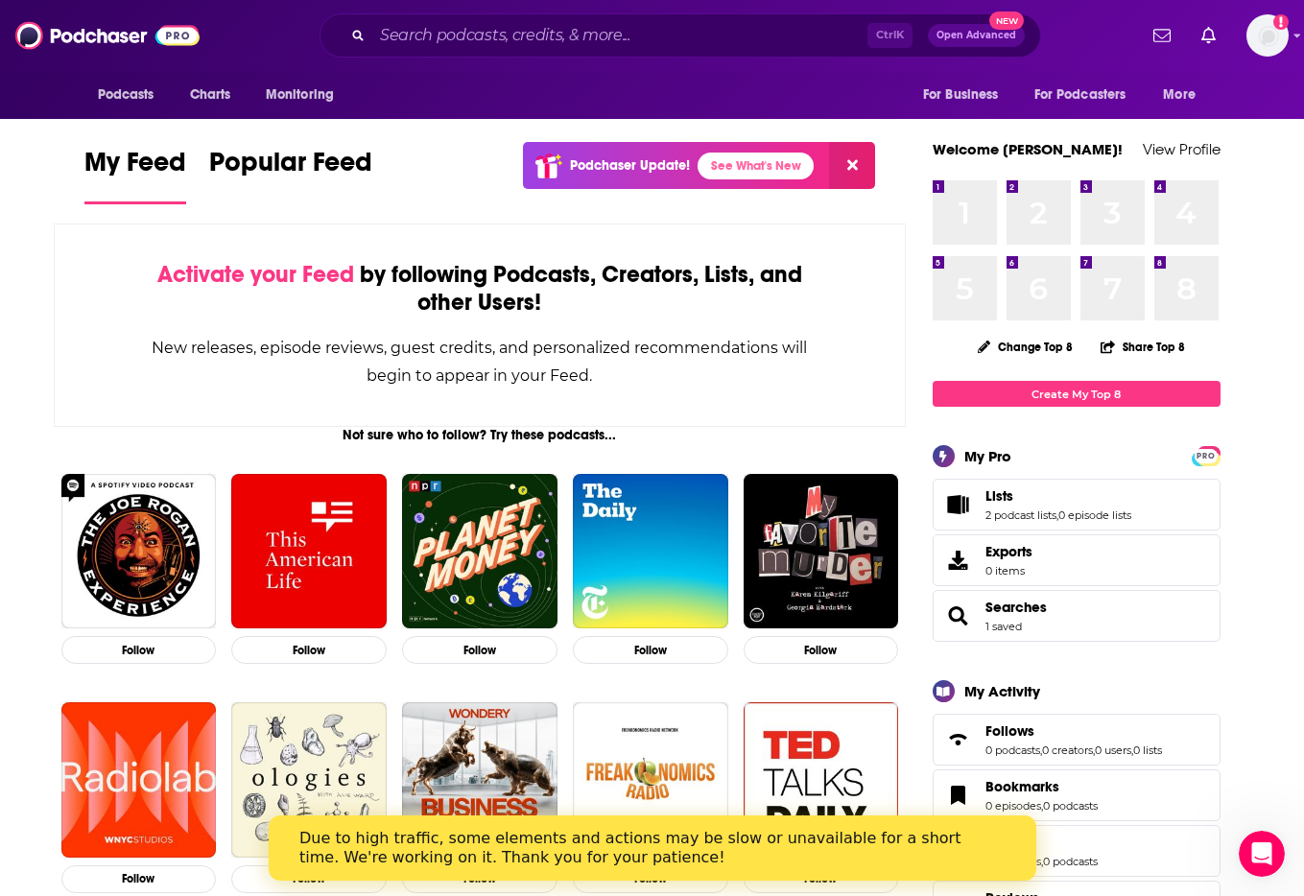 The image size is (1304, 896). Describe the element at coordinates (1281, 22) in the screenshot. I see `svg: Add a profile image` at that location.